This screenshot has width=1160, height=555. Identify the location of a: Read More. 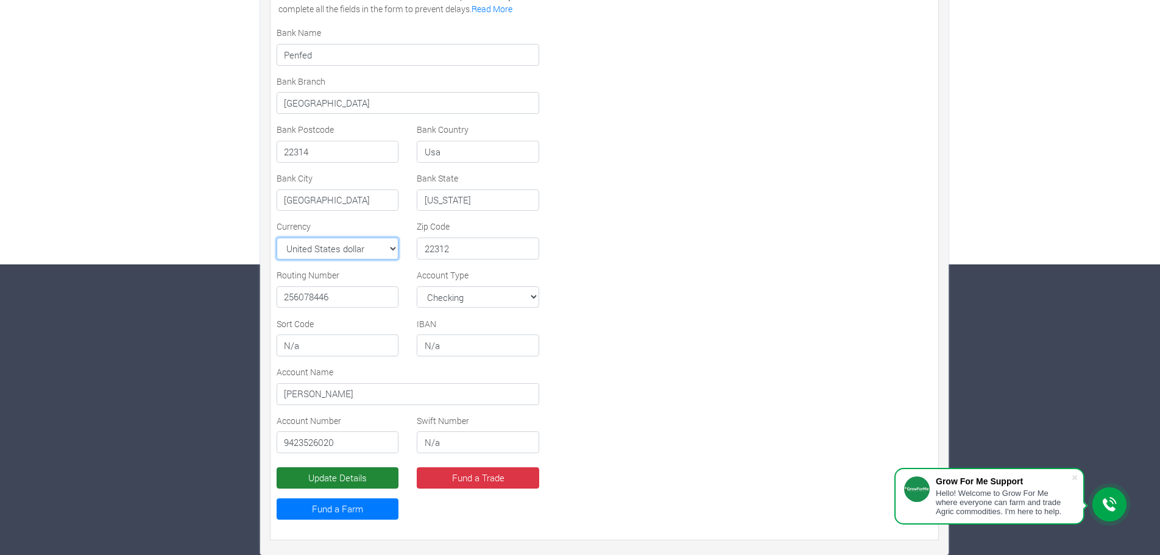
(492, 9).